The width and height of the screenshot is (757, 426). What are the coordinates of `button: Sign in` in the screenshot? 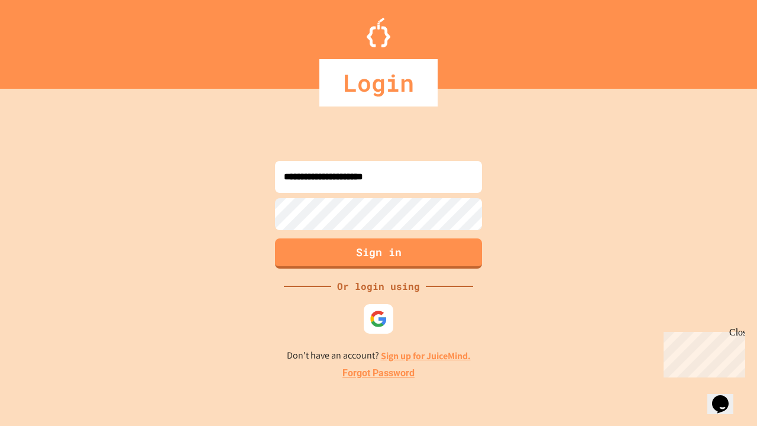 It's located at (378, 253).